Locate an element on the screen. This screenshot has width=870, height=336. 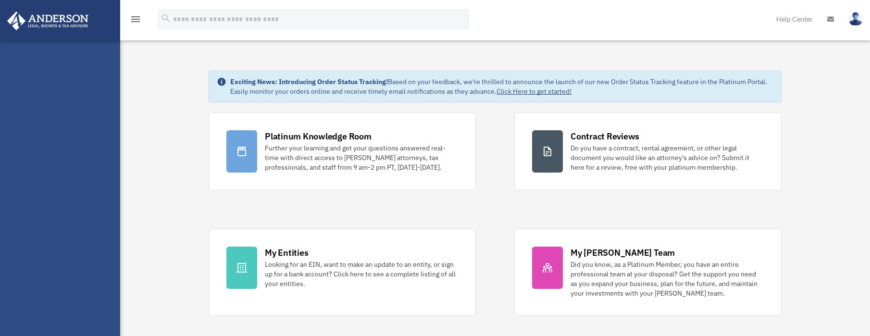
img: User Pic is located at coordinates (855, 19).